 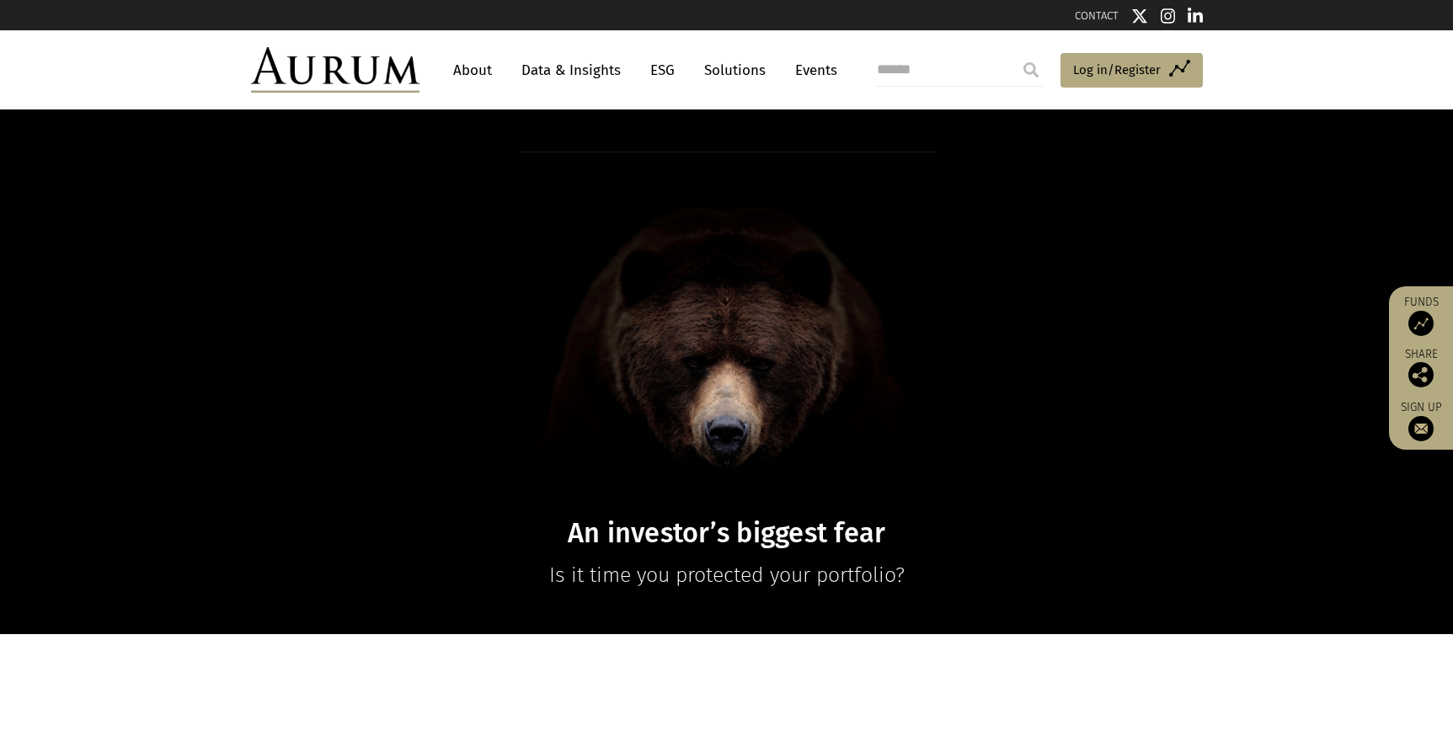 I want to click on a: CONTACT, so click(x=1097, y=15).